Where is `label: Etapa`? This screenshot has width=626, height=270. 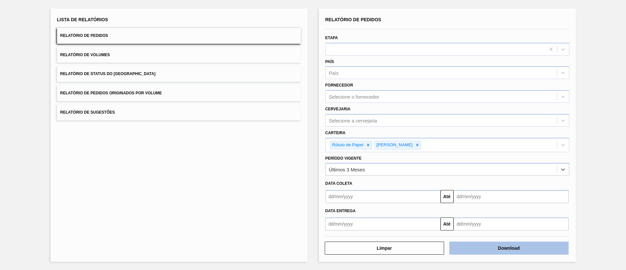
label: Etapa is located at coordinates (332, 38).